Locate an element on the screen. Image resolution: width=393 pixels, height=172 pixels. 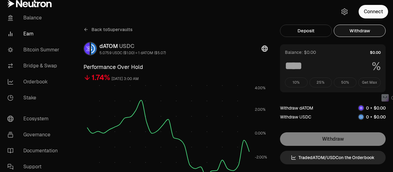
div: 1.74% is located at coordinates (101, 77).